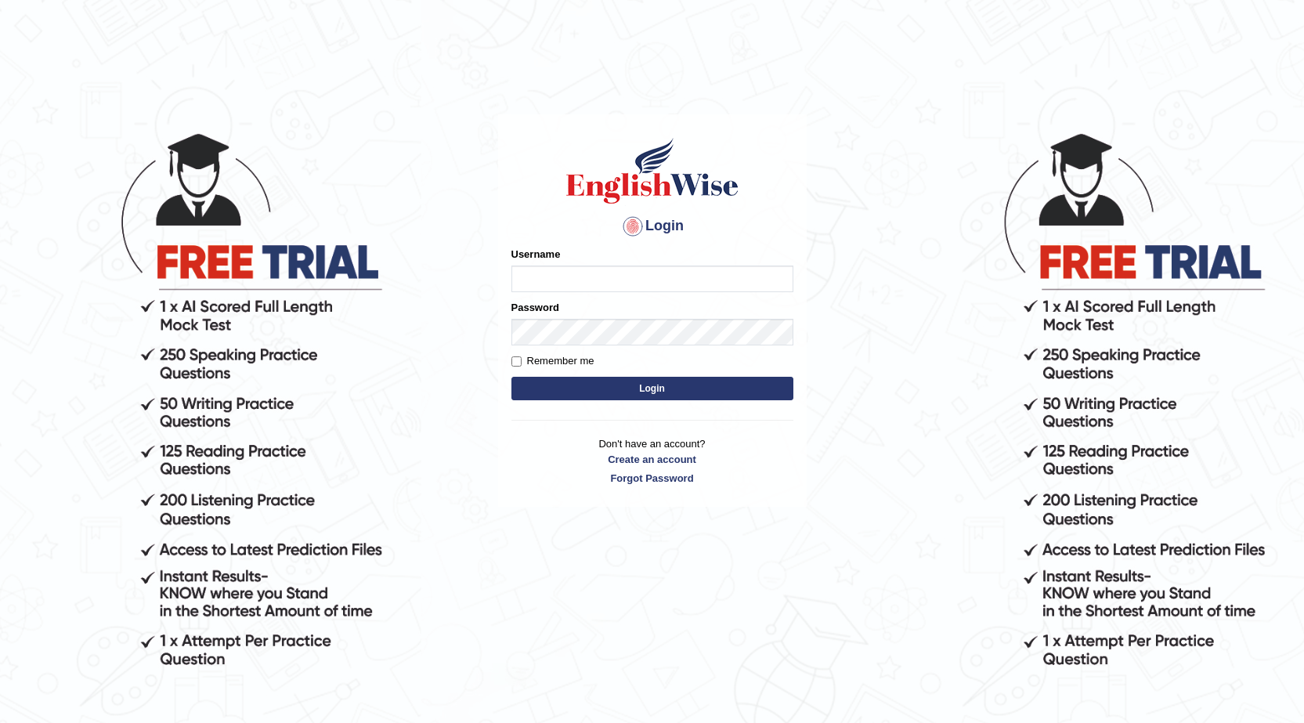 This screenshot has width=1304, height=723. Describe the element at coordinates (535, 307) in the screenshot. I see `label: Password` at that location.